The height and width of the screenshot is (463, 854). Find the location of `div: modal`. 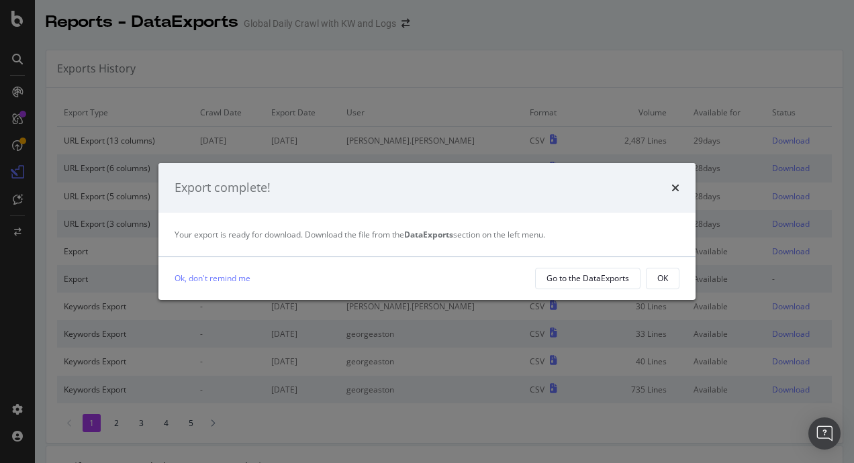

div: modal is located at coordinates (427, 232).